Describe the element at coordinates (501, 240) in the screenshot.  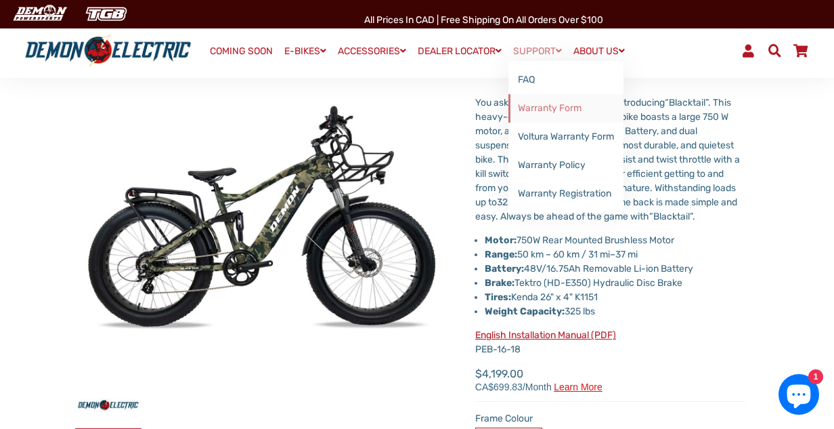
I see `strong: Motor:` at that location.